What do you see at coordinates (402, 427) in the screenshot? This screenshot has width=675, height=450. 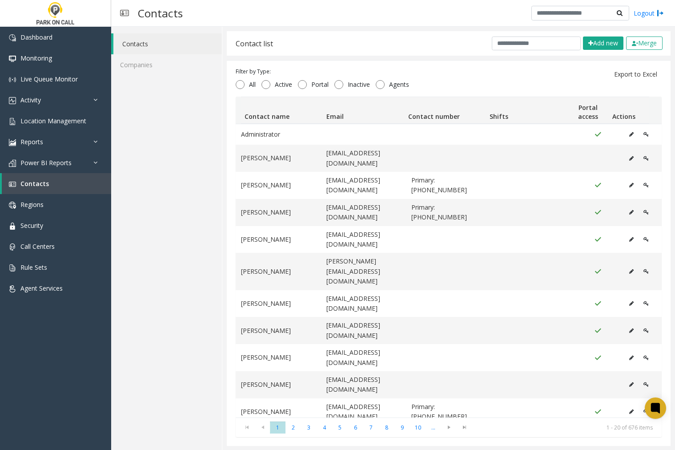 I see `span: Page 9` at bounding box center [402, 427].